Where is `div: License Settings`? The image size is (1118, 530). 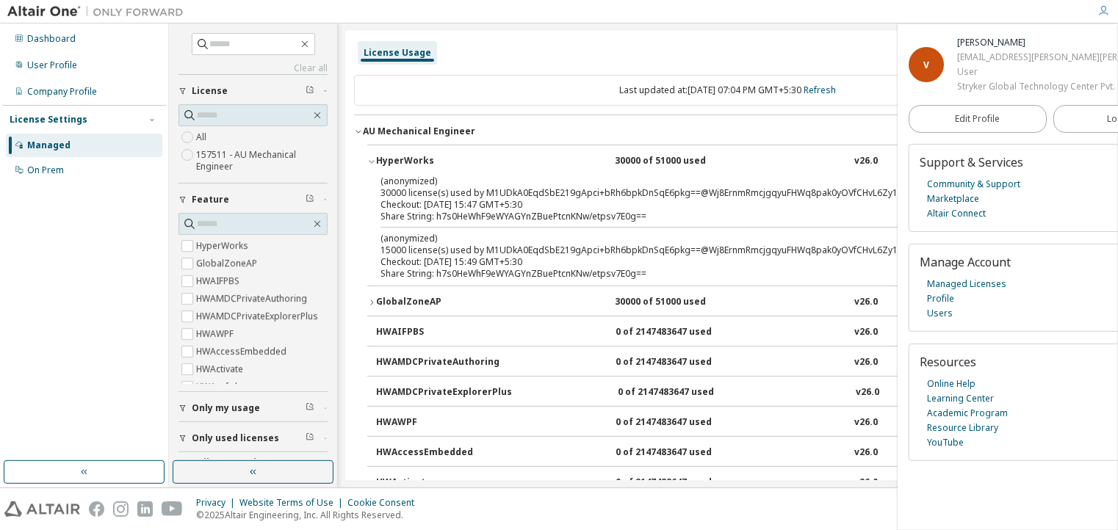 div: License Settings is located at coordinates (48, 120).